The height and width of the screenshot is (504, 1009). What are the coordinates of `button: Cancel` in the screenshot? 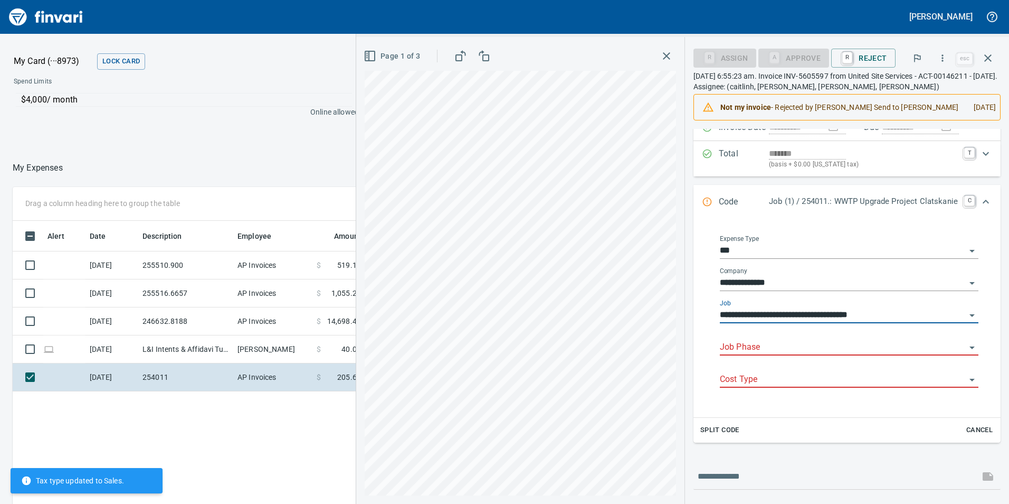 It's located at (980, 430).